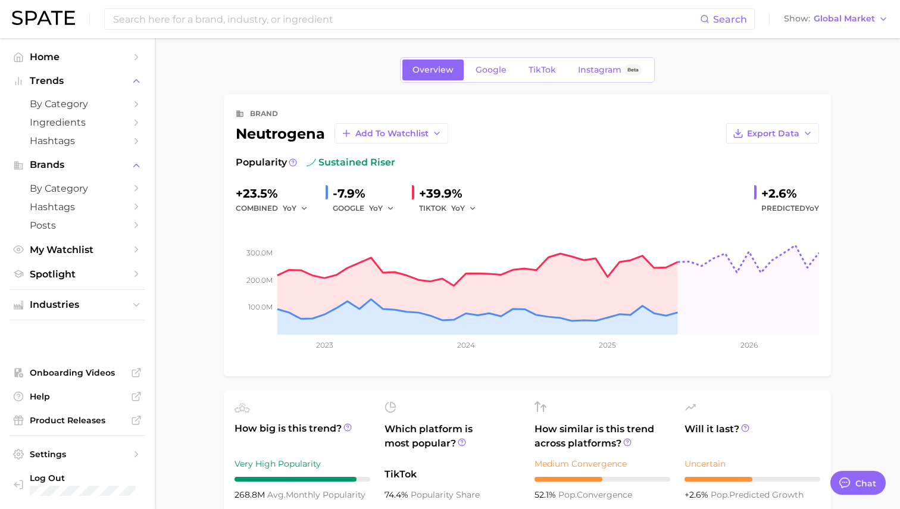 The image size is (900, 509). I want to click on span: convergence, so click(595, 495).